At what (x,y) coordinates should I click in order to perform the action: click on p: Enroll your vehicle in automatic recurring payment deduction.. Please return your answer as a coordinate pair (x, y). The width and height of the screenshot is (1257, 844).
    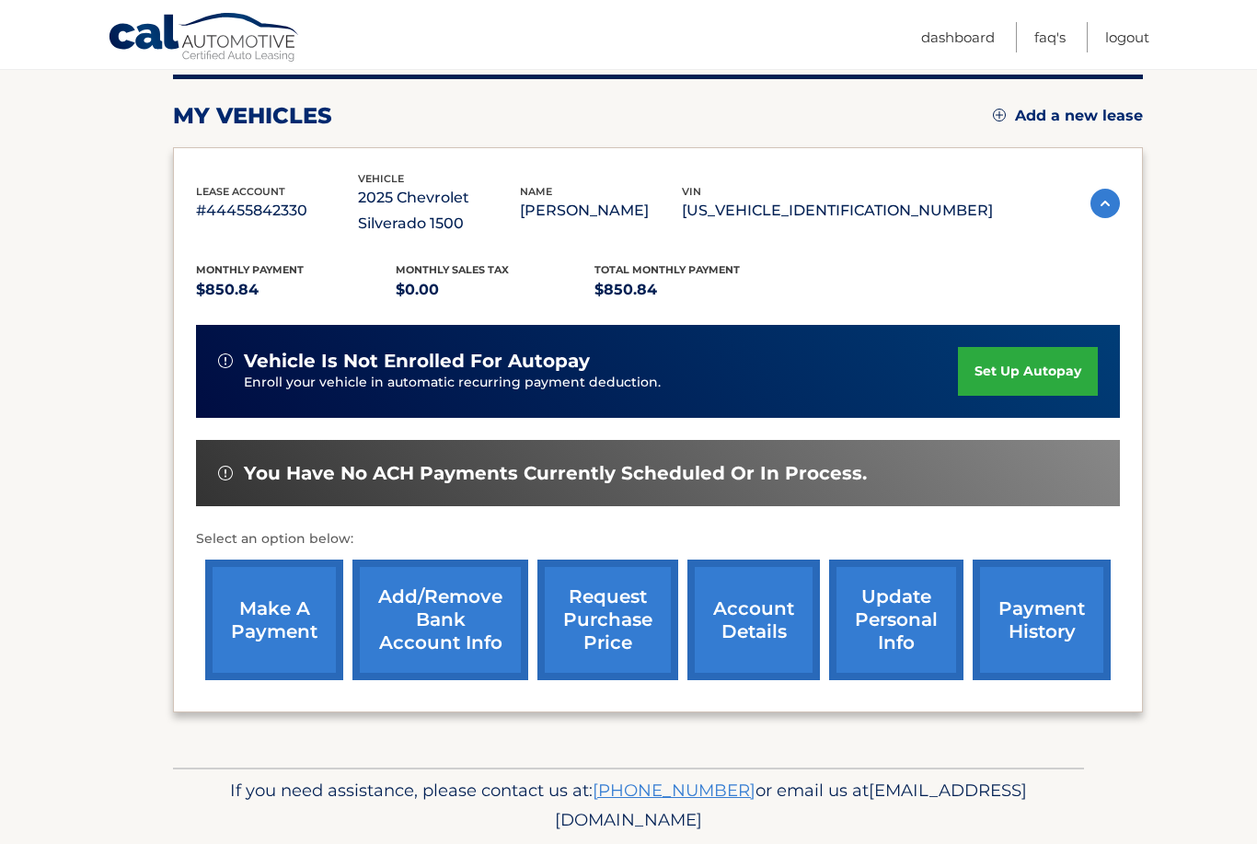
    Looking at the image, I should click on (601, 383).